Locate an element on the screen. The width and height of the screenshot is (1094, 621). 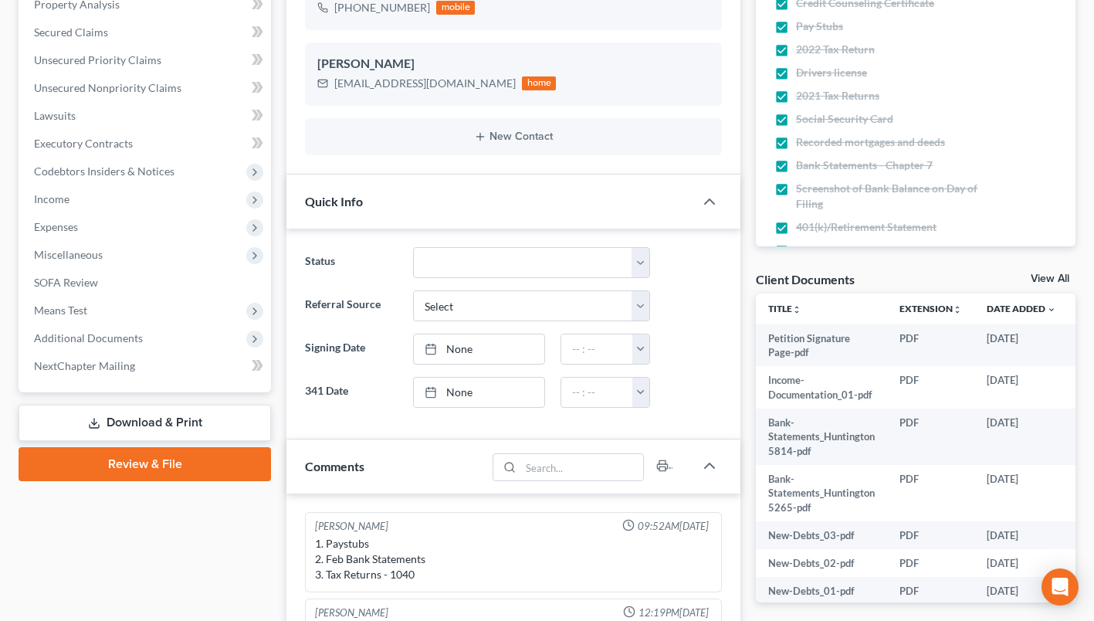
span: Unsecured Nonpriority Claims is located at coordinates (107, 87).